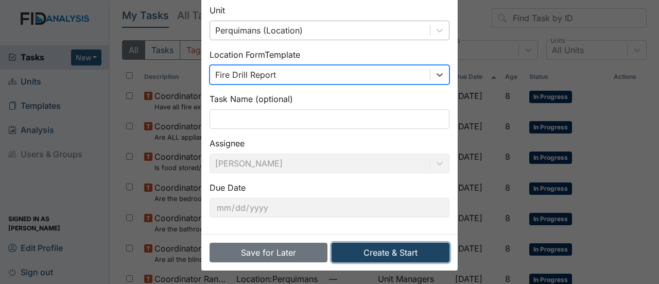 This screenshot has width=659, height=284. I want to click on label: Unit, so click(217, 10).